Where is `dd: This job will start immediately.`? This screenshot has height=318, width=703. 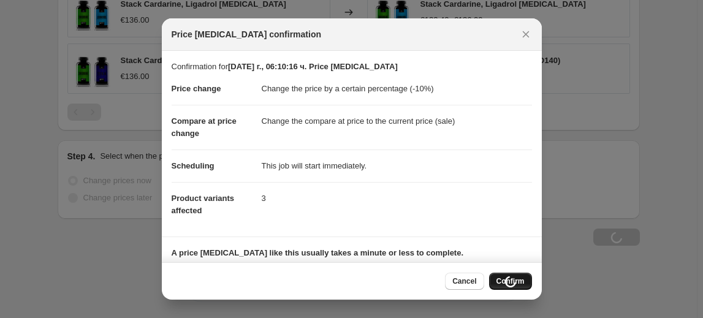 dd: This job will start immediately. is located at coordinates (396, 165).